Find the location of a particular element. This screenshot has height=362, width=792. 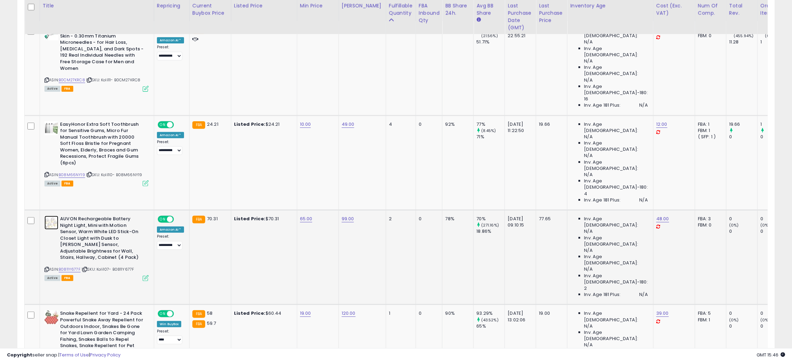

a: Terms of Use is located at coordinates (74, 355).